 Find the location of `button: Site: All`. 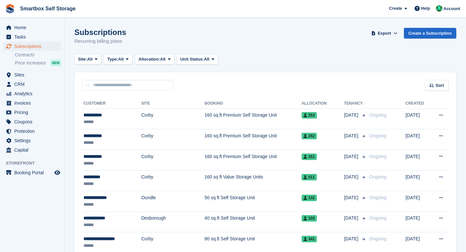

button: Site: All is located at coordinates (88, 59).